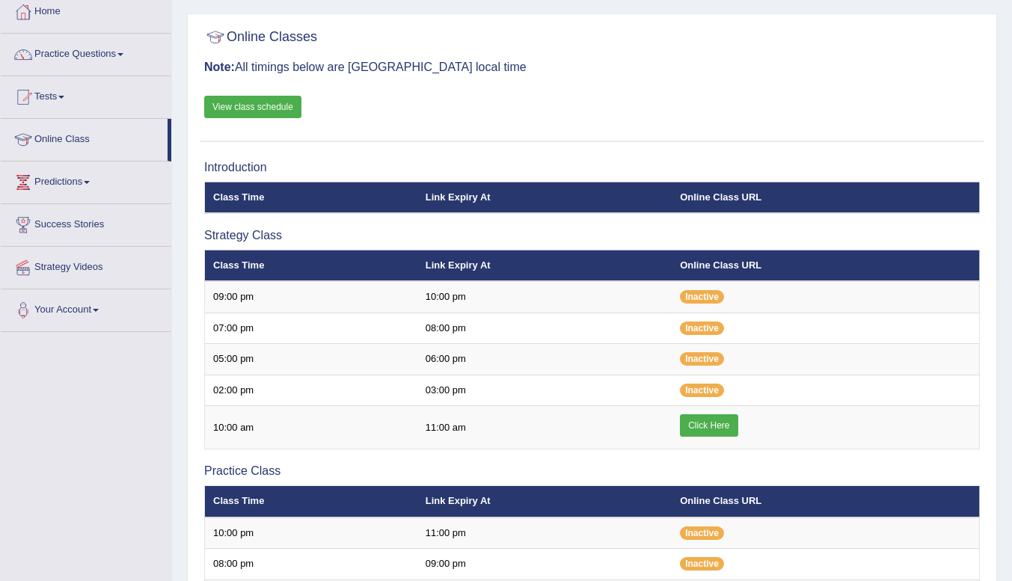 This screenshot has height=581, width=1012. I want to click on td: 11:00 am, so click(544, 428).